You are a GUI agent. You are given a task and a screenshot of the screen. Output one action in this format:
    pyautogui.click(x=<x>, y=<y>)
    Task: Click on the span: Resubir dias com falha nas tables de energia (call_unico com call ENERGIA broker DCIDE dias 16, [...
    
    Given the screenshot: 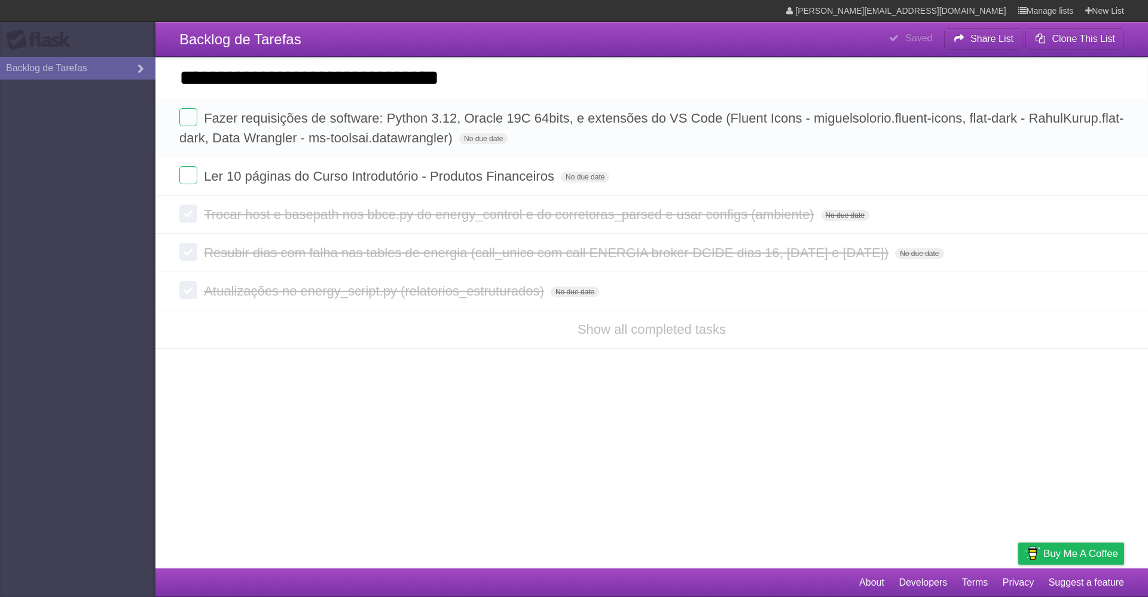 What is the action you would take?
    pyautogui.click(x=548, y=252)
    